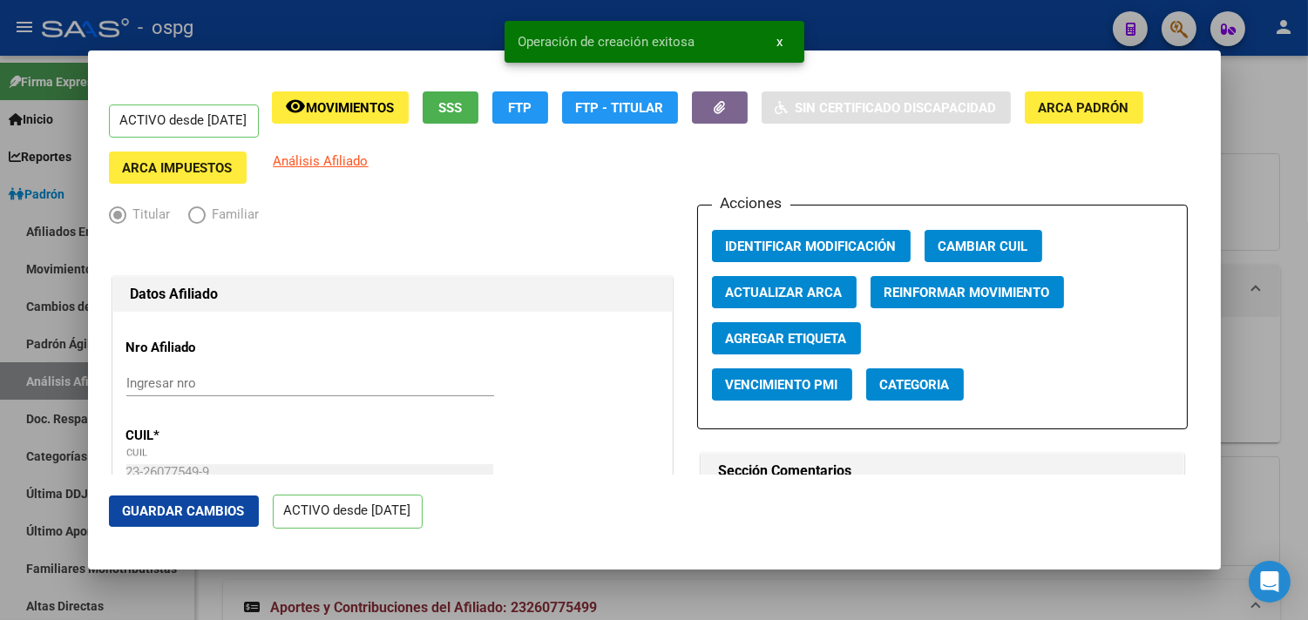 This screenshot has height=620, width=1308. What do you see at coordinates (942, 471) in the screenshot?
I see `h1: Sección Comentarios` at bounding box center [942, 471].